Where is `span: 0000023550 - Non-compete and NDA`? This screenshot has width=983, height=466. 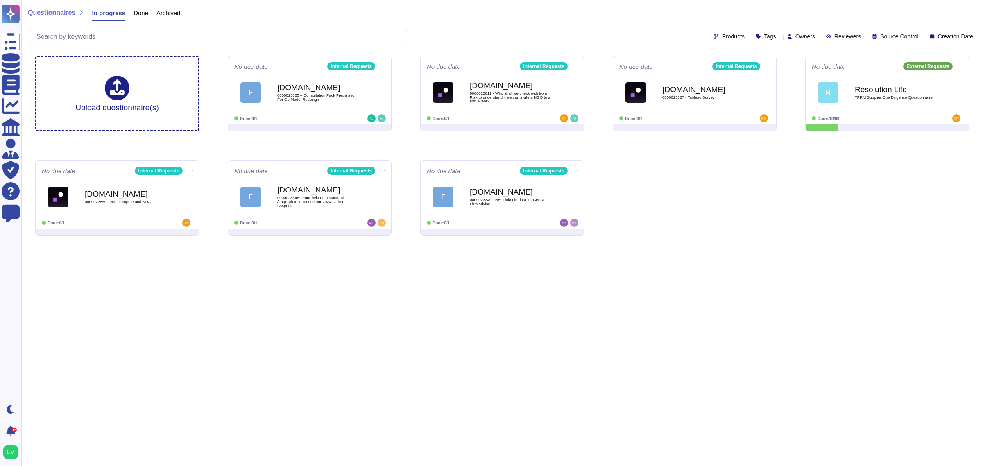 span: 0000023550 - Non-compete and NDA is located at coordinates (126, 202).